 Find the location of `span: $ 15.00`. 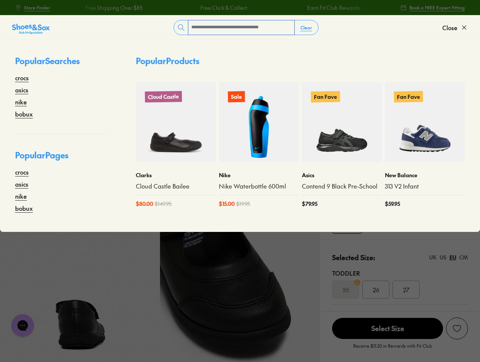

span: $ 15.00 is located at coordinates (227, 204).